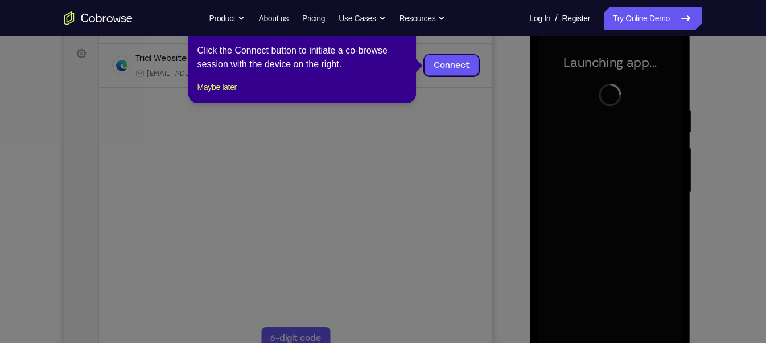 This screenshot has width=766, height=343. Describe the element at coordinates (143, 89) in the screenshot. I see `span: web@example.com` at that location.